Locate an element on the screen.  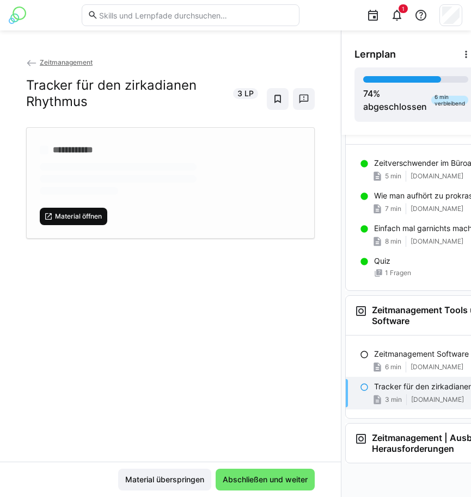
span: 3 LP is located at coordinates (245, 94).